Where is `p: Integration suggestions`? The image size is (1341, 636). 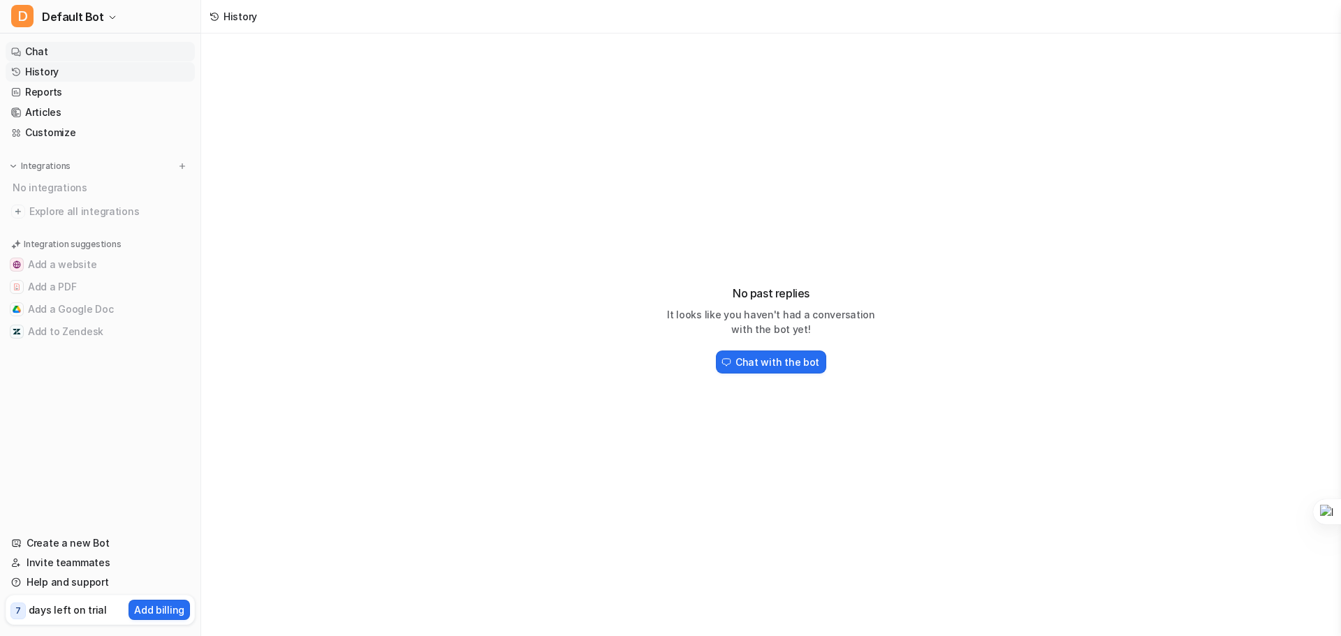
p: Integration suggestions is located at coordinates (72, 244).